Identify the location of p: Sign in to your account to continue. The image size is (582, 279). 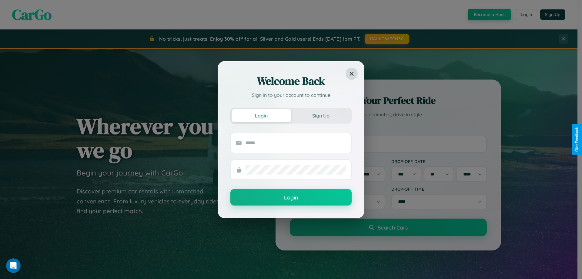
(291, 95).